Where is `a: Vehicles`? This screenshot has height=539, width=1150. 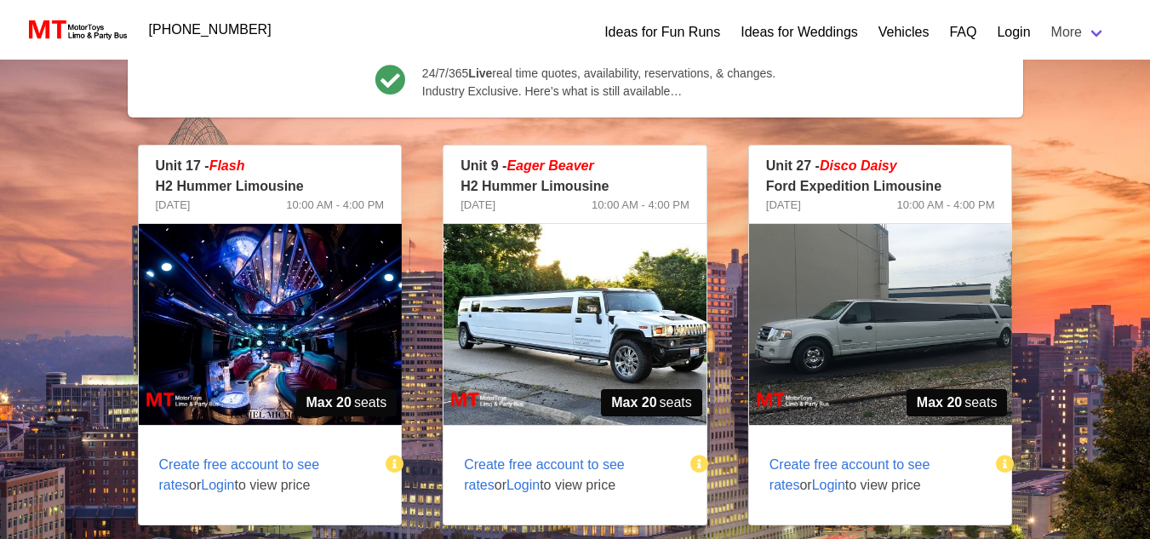
a: Vehicles is located at coordinates (904, 32).